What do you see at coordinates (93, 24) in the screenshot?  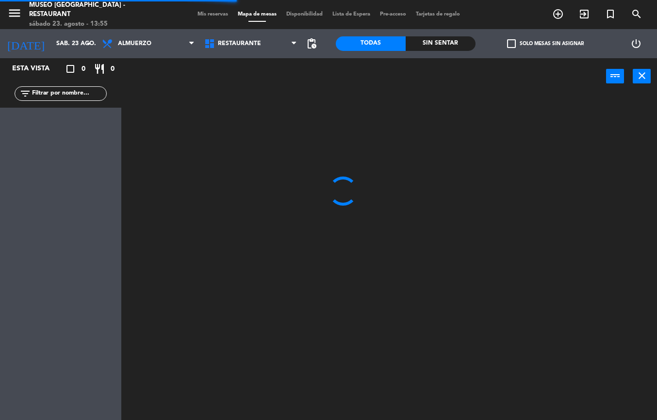 I see `div: sábado 23. agosto - 13:55` at bounding box center [93, 24].